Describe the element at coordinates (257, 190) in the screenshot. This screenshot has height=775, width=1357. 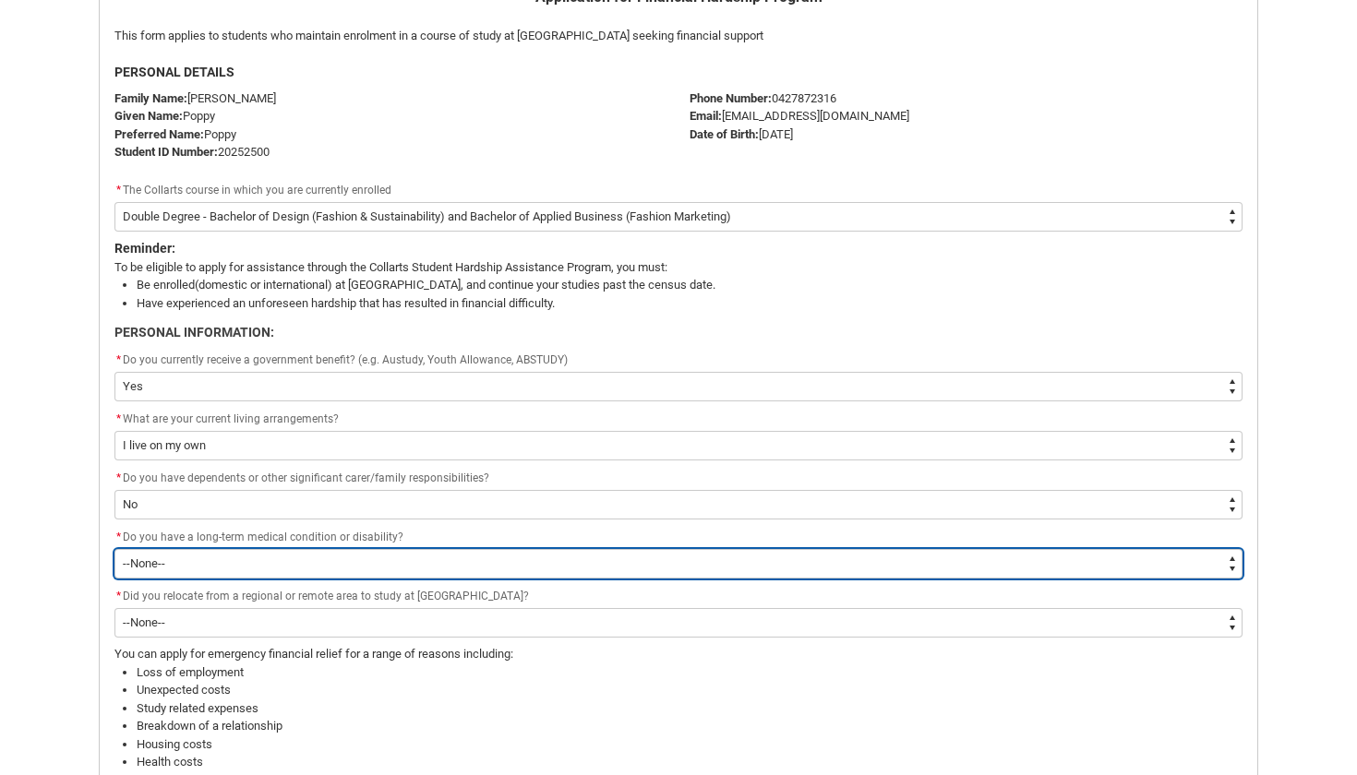
I see `span: The Collarts course in which you are currently enrolled` at that location.